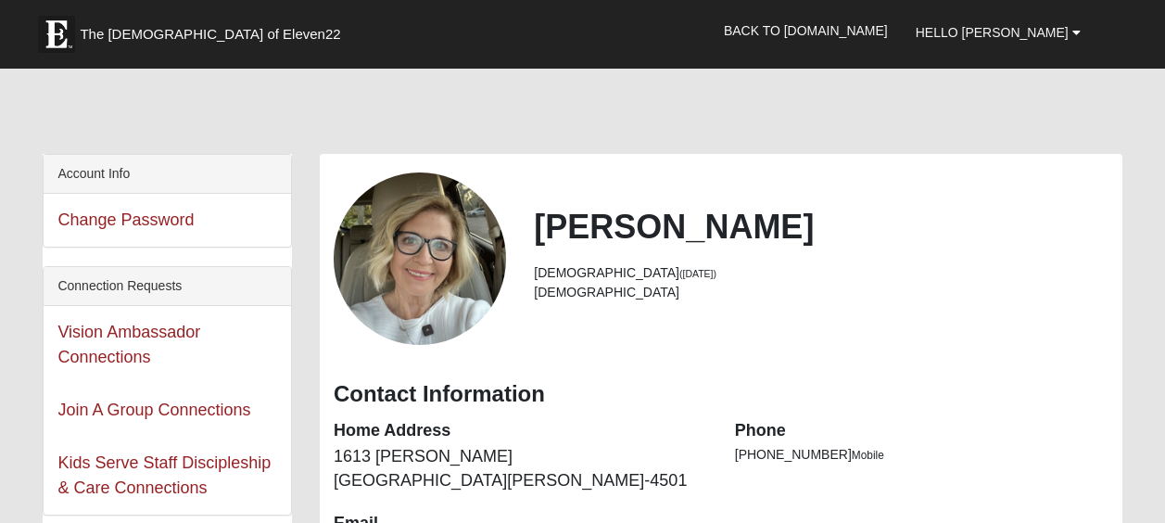 The height and width of the screenshot is (523, 1165). I want to click on dt: Home Address, so click(520, 431).